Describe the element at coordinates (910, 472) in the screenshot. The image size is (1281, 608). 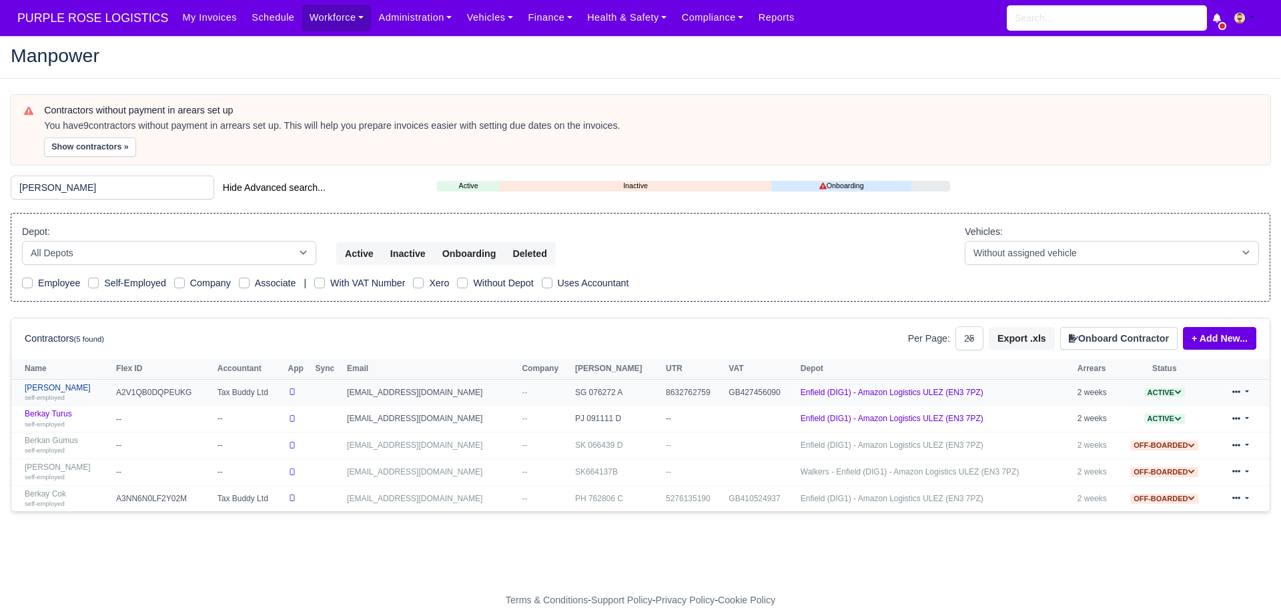
I see `a: Walkers - Enfield (DIG1) - Amazon Logistics ULEZ (EN3 7PZ)` at that location.